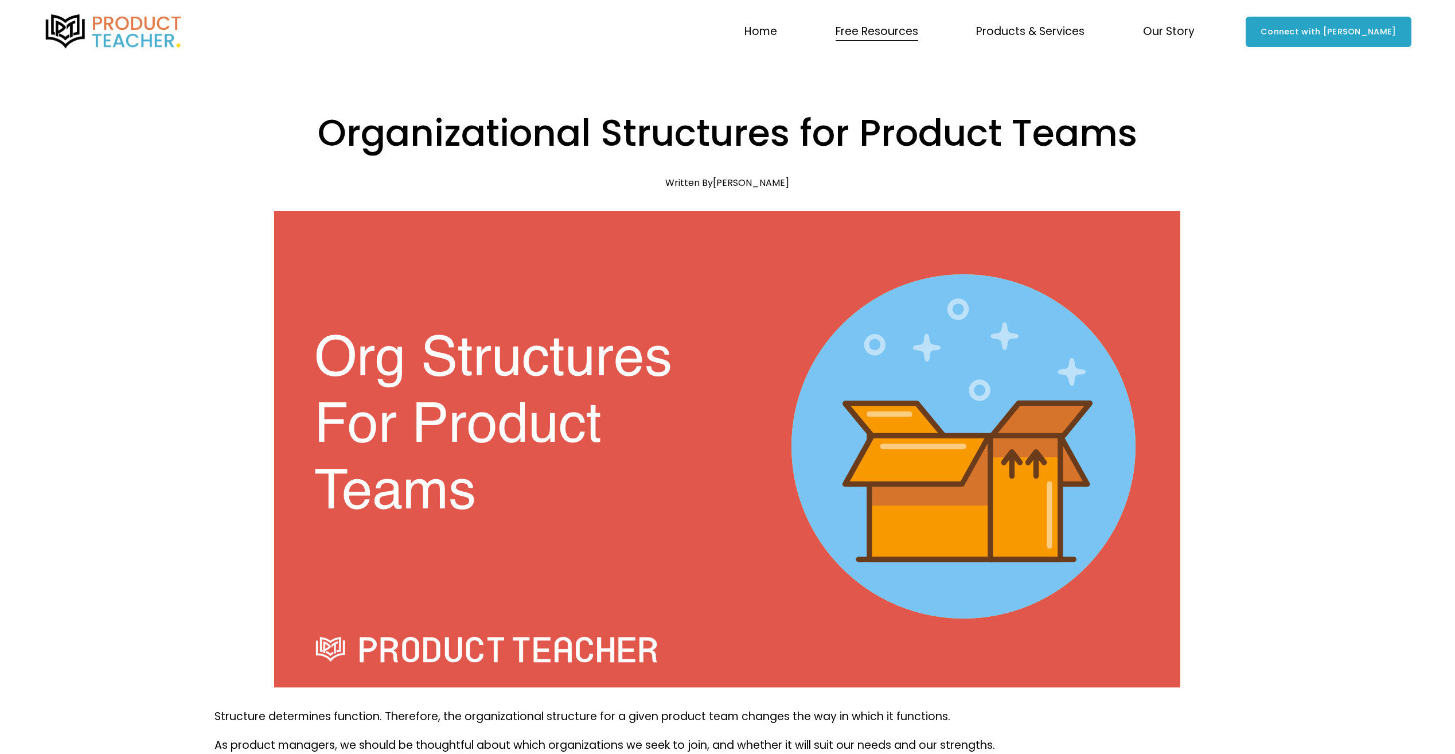 This screenshot has width=1455, height=754. What do you see at coordinates (727, 717) in the screenshot?
I see `p: Structure determines function. Therefore, the organizational structure for a given product team c...` at bounding box center [727, 717].